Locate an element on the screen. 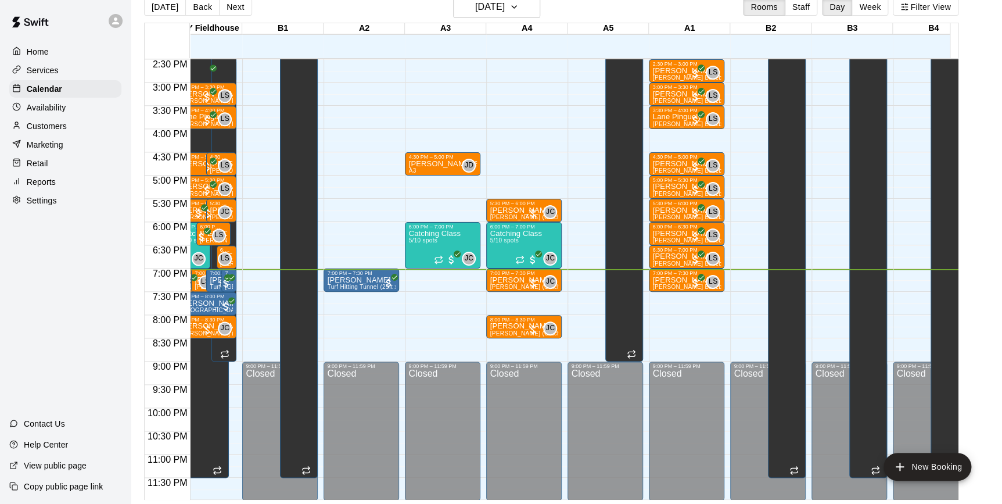 Image resolution: width=1002 pixels, height=504 pixels. p: Marketing is located at coordinates (45, 145).